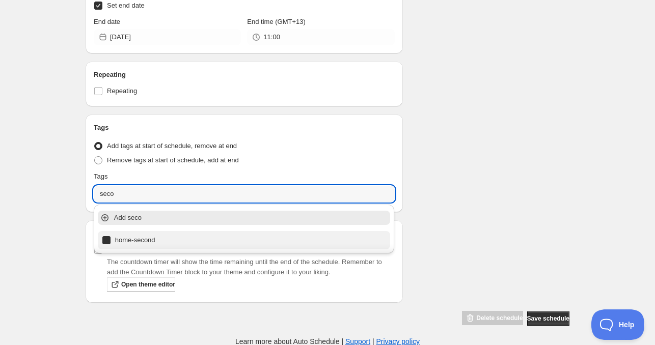  What do you see at coordinates (172, 146) in the screenshot?
I see `span: Add tags at start of schedule, remove at end` at bounding box center [172, 146].